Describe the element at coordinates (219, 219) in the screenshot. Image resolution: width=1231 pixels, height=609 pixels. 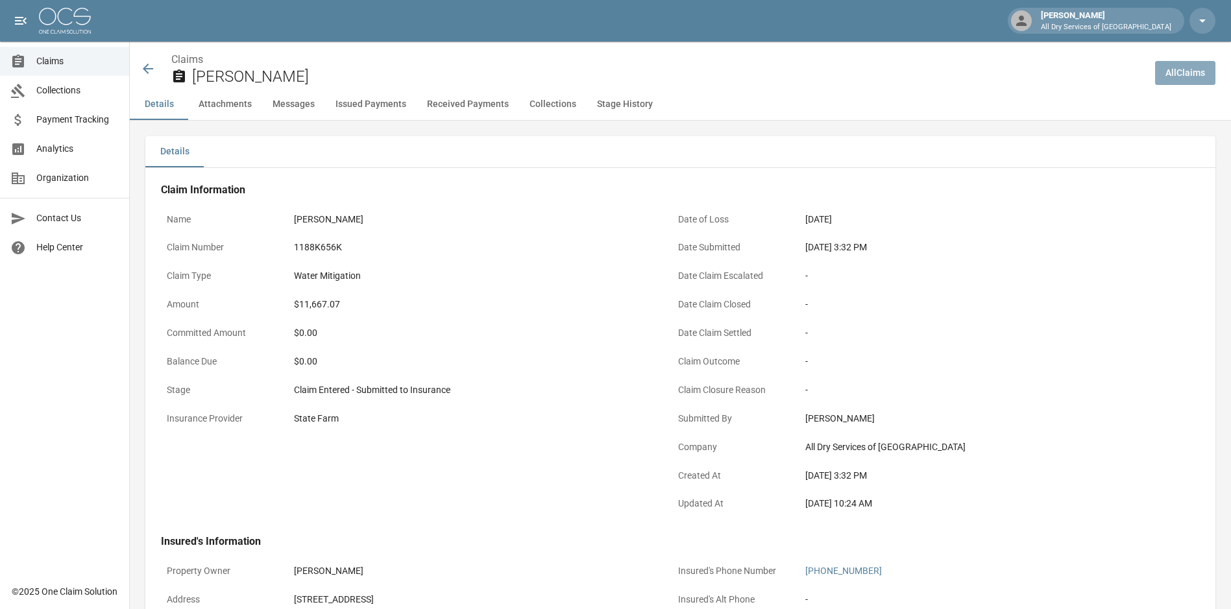
I see `p: Name` at that location.